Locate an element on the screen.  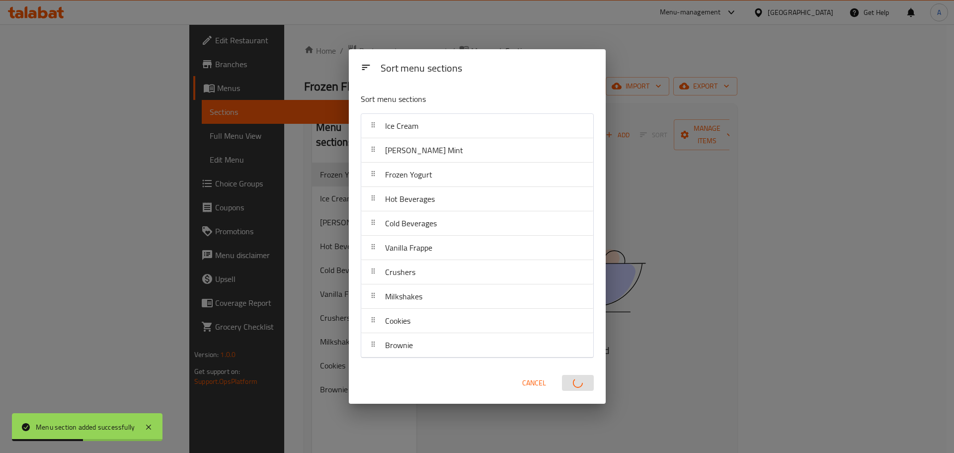
p: Sort menu sections is located at coordinates (453, 99).